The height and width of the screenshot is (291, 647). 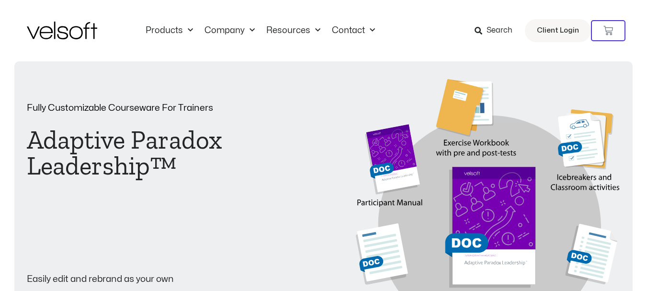 What do you see at coordinates (159, 153) in the screenshot?
I see `h1: Adaptive Paradox Leadership™` at bounding box center [159, 153].